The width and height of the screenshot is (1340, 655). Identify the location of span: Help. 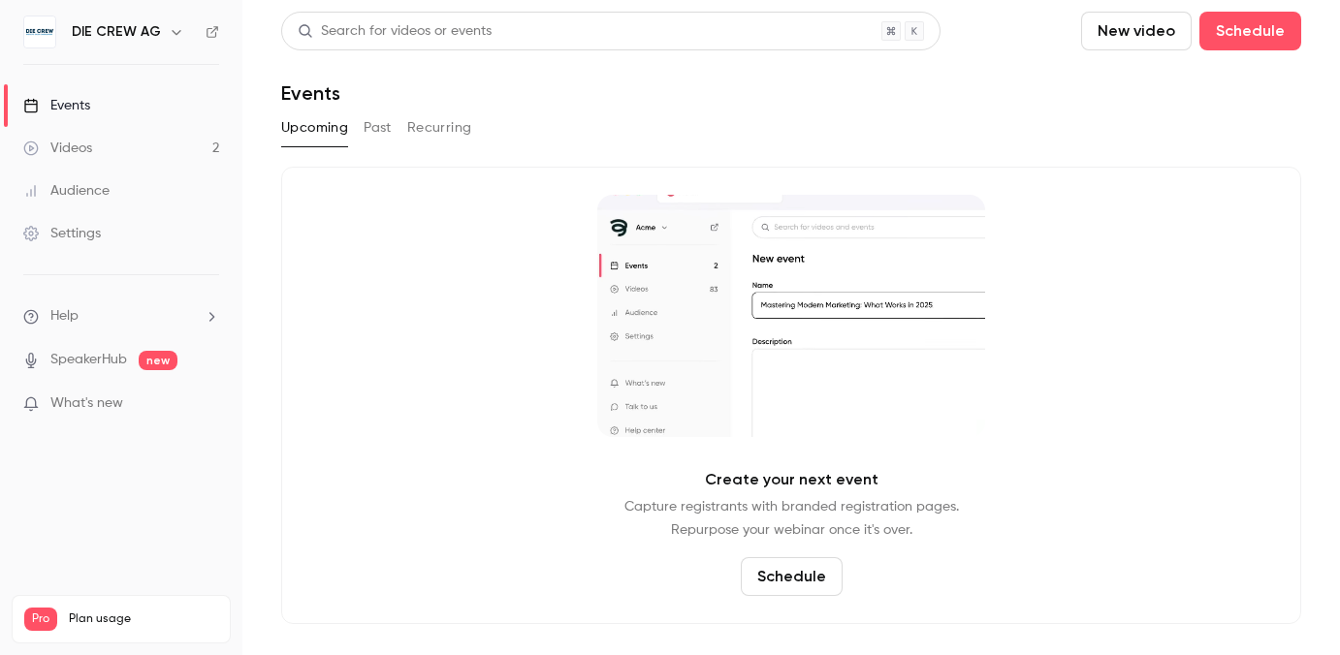
(64, 316).